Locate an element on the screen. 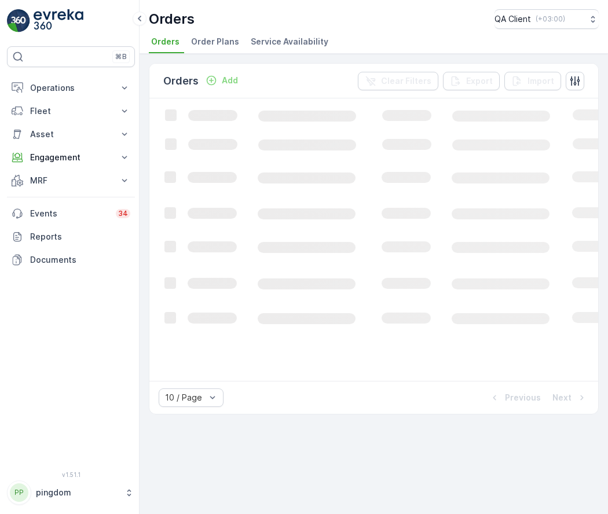 This screenshot has height=514, width=608. p: QA Client is located at coordinates (513, 19).